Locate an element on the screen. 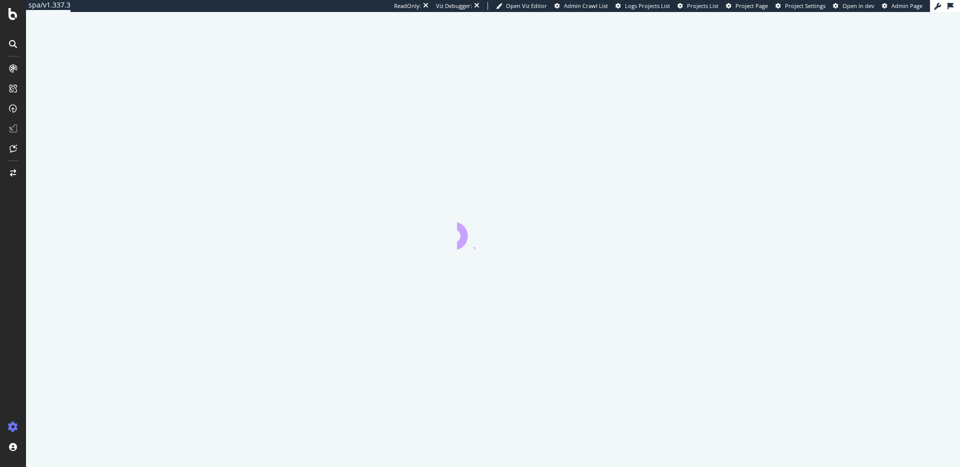  a: Logs Projects List is located at coordinates (642, 6).